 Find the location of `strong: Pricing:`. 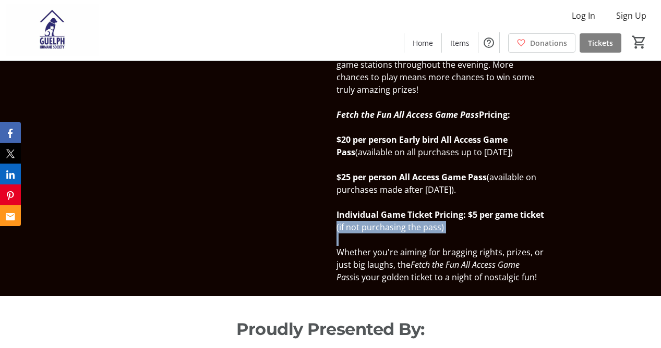

strong: Pricing: is located at coordinates (423, 115).